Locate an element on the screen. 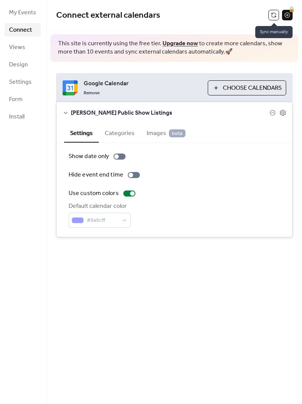  button: Choose Calendars is located at coordinates (247, 88).